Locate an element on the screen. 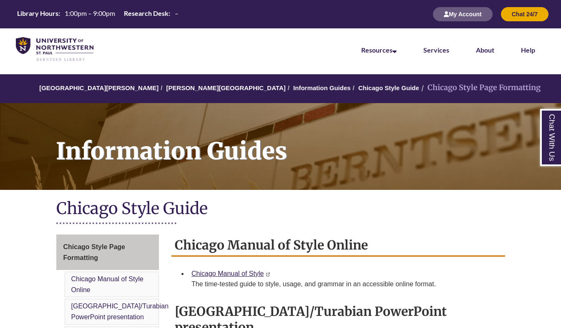 This screenshot has height=328, width=561. h1: Information Guides is located at coordinates (304, 141).